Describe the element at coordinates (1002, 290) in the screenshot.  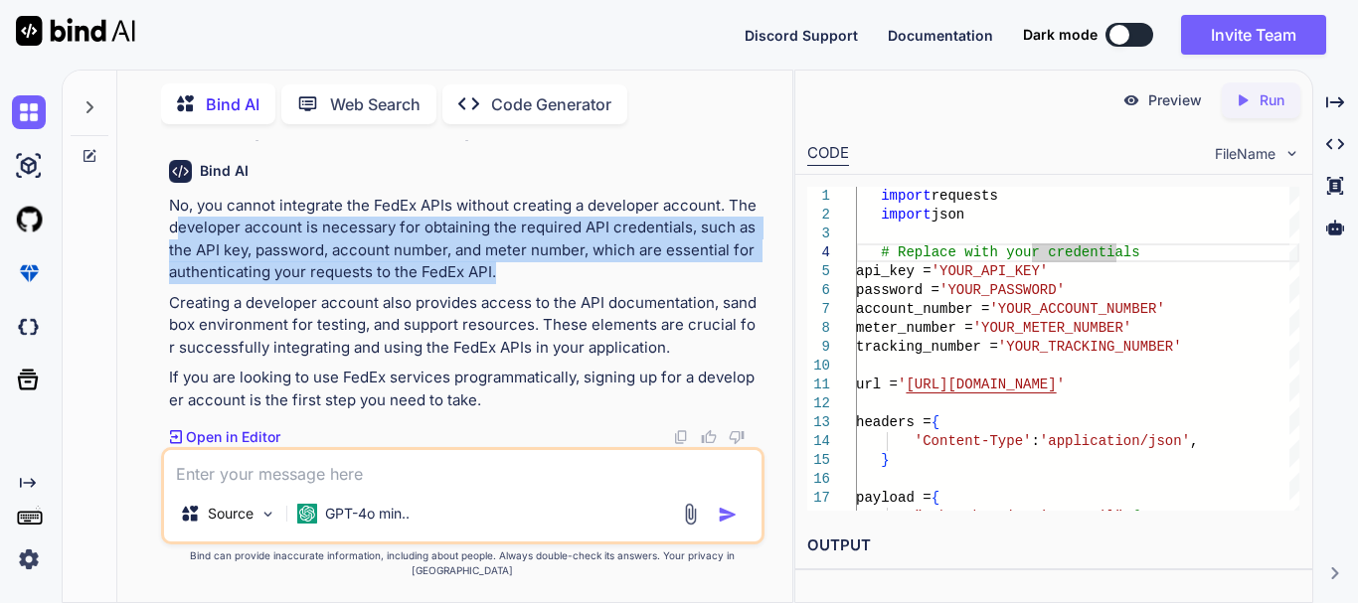
I see `span: 'YOUR_PASSWORD'` at that location.